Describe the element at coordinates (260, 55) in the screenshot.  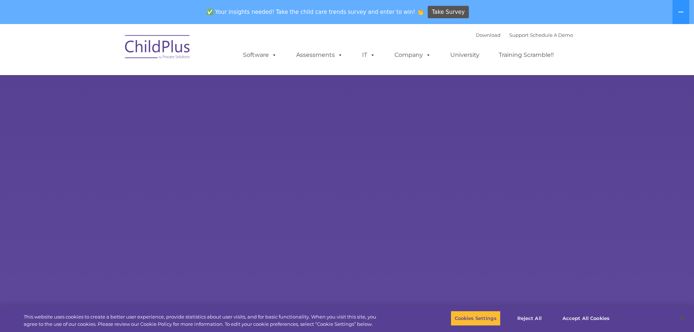
I see `a: Software` at that location.